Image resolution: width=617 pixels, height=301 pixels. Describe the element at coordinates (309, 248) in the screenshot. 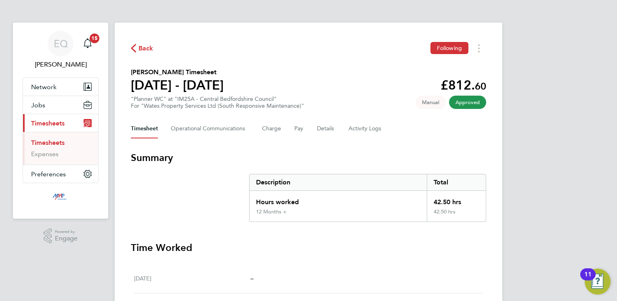

I see `h3: Time Worked` at that location.